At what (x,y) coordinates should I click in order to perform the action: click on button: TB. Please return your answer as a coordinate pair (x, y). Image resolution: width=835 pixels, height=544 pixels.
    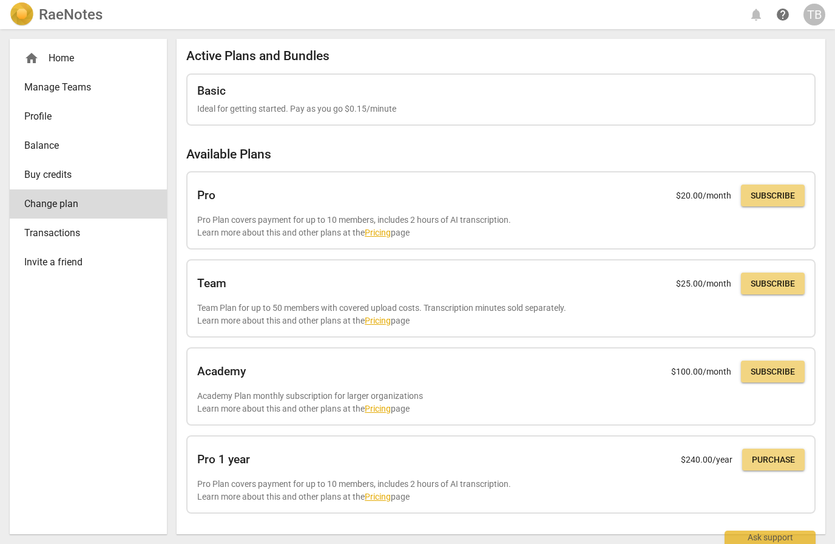
    Looking at the image, I should click on (814, 15).